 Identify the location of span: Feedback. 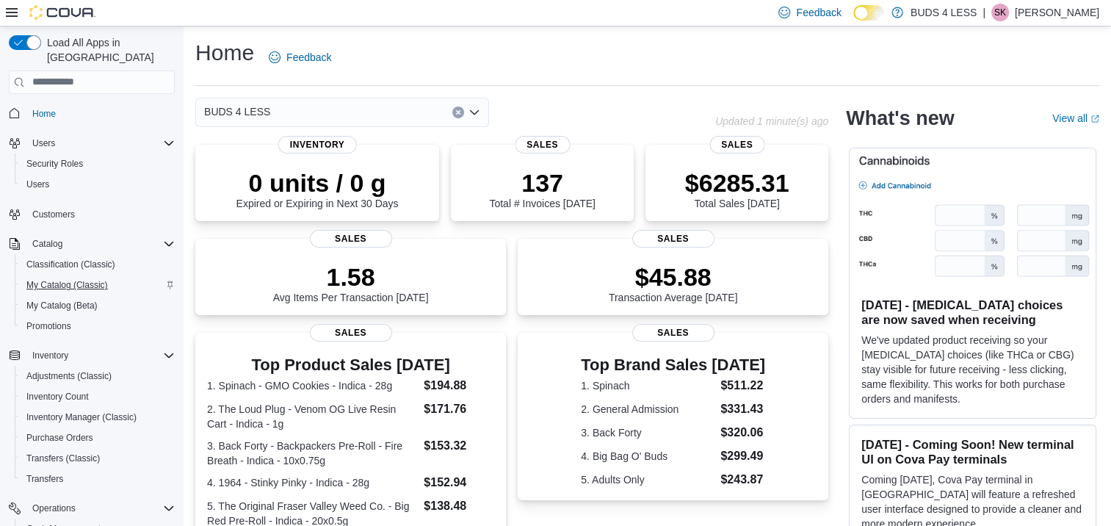
(818, 12).